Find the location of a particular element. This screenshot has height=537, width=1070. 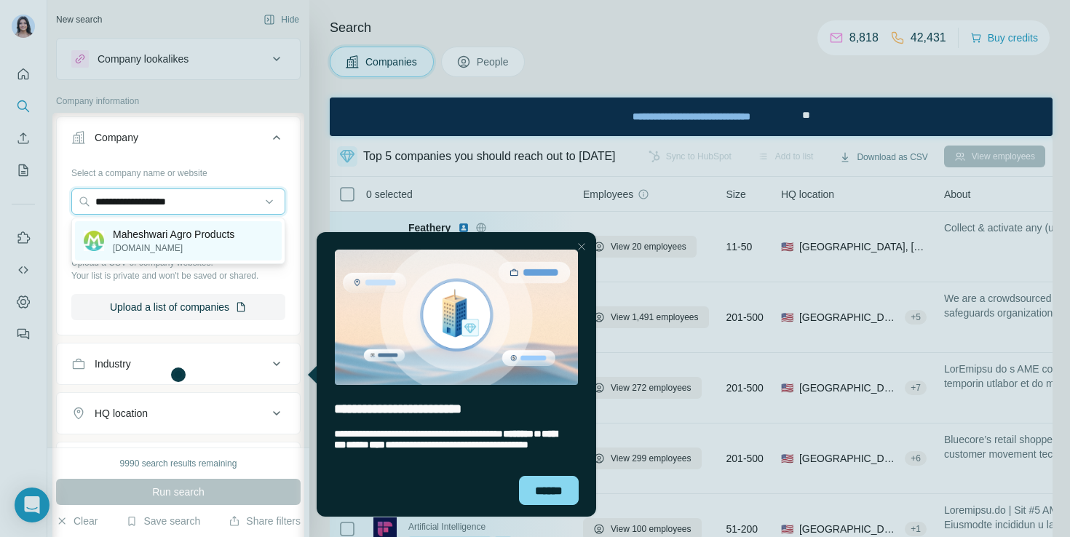

img: 6941887457028875.png is located at coordinates (152, 88).